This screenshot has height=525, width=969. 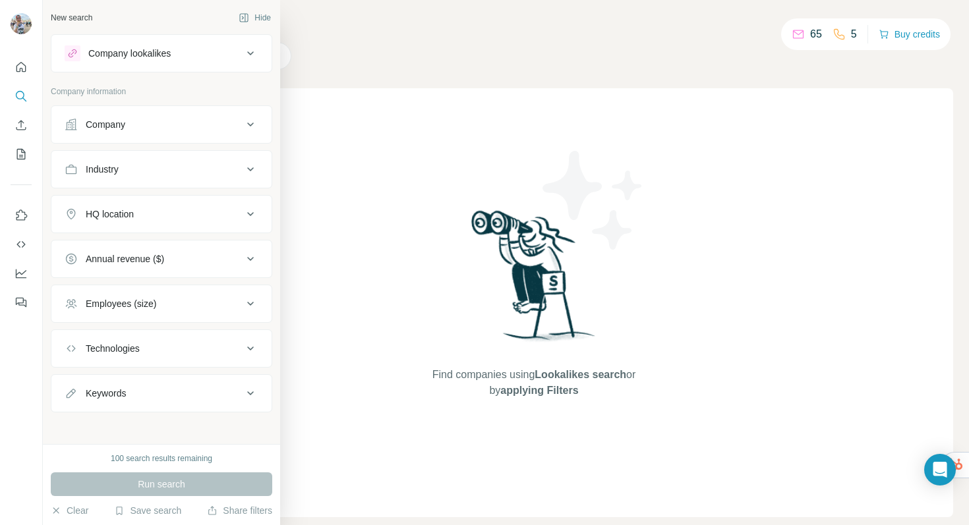 What do you see at coordinates (239, 511) in the screenshot?
I see `button: Share filters` at bounding box center [239, 511].